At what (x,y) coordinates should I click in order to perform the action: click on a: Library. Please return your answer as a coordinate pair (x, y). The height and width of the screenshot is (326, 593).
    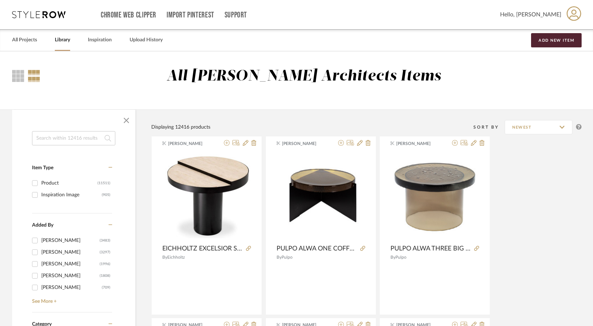
    Looking at the image, I should click on (62, 40).